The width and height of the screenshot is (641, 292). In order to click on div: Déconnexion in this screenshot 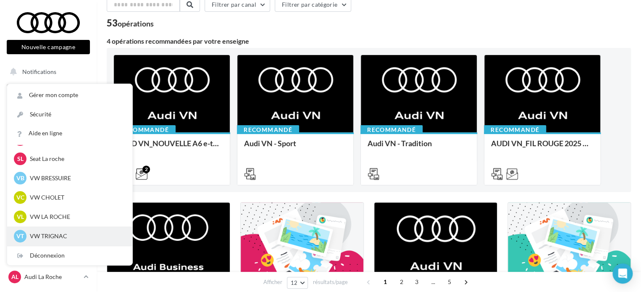, I will do `click(70, 255)`.